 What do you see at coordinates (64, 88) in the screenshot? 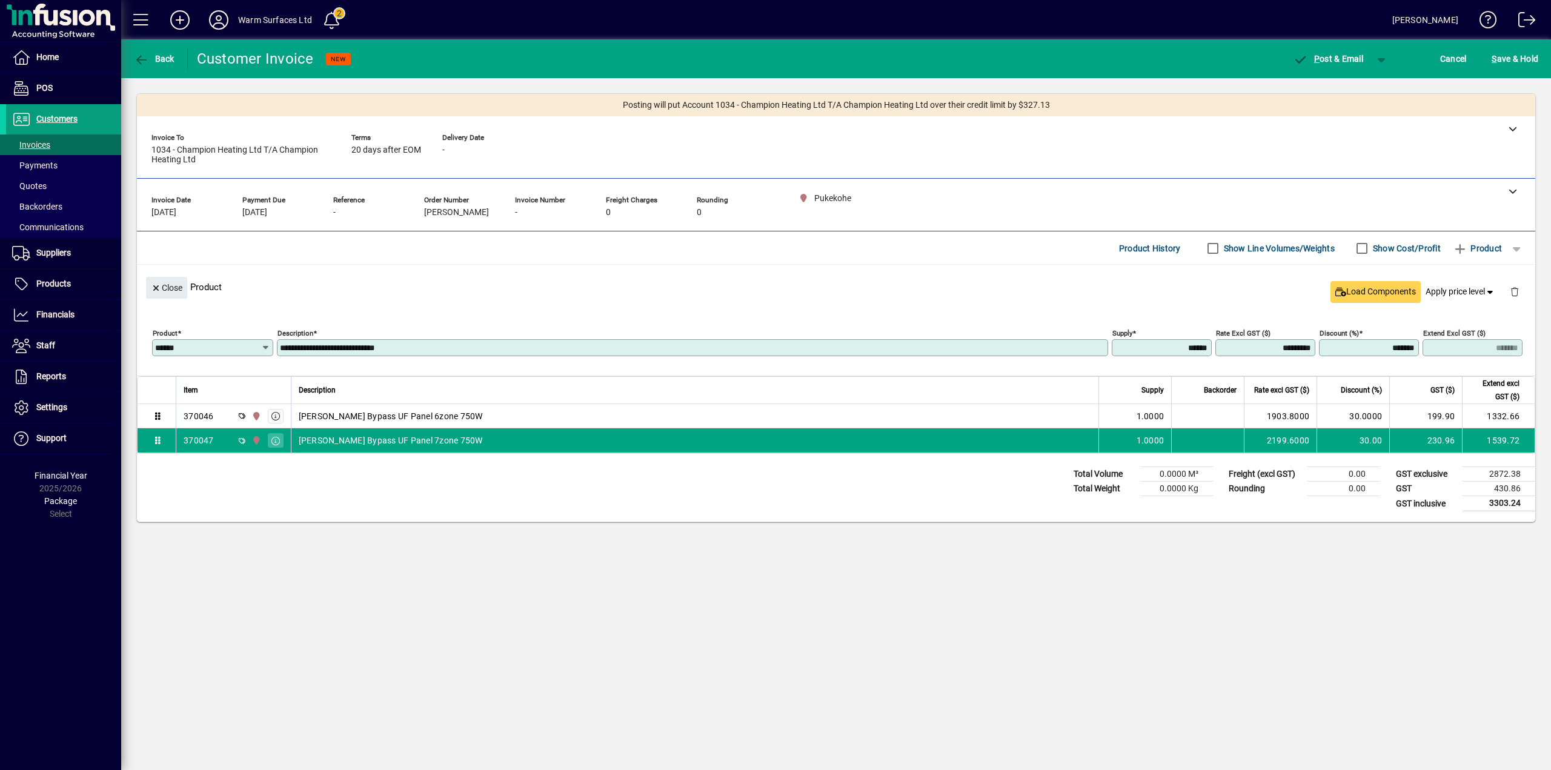
I see `a: POS` at bounding box center [64, 88].